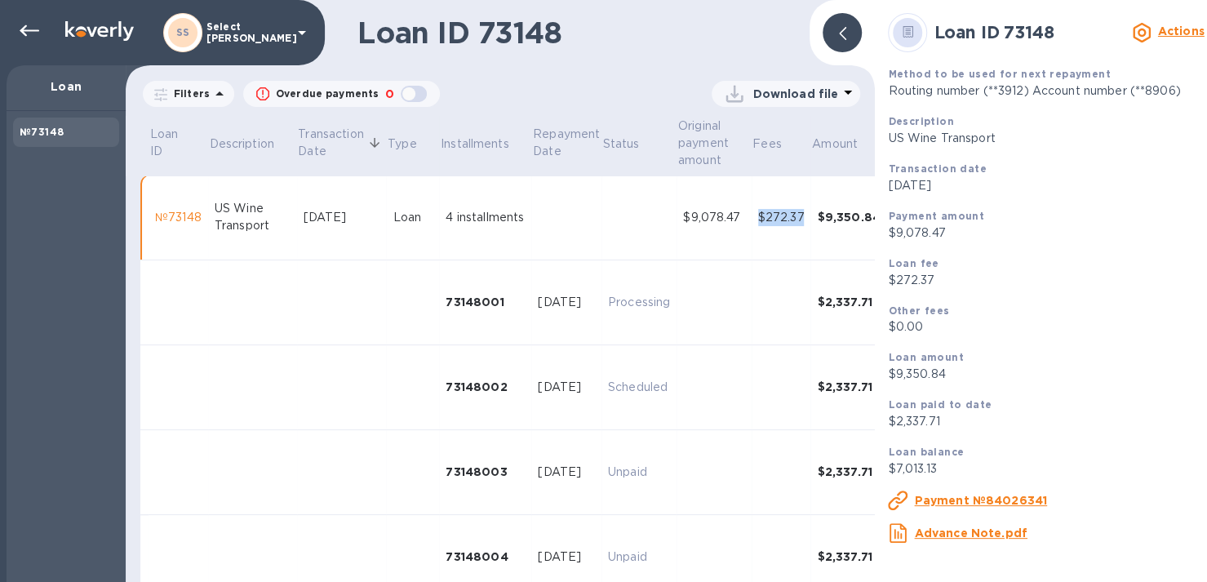 The width and height of the screenshot is (1207, 582). I want to click on p: Installments, so click(475, 144).